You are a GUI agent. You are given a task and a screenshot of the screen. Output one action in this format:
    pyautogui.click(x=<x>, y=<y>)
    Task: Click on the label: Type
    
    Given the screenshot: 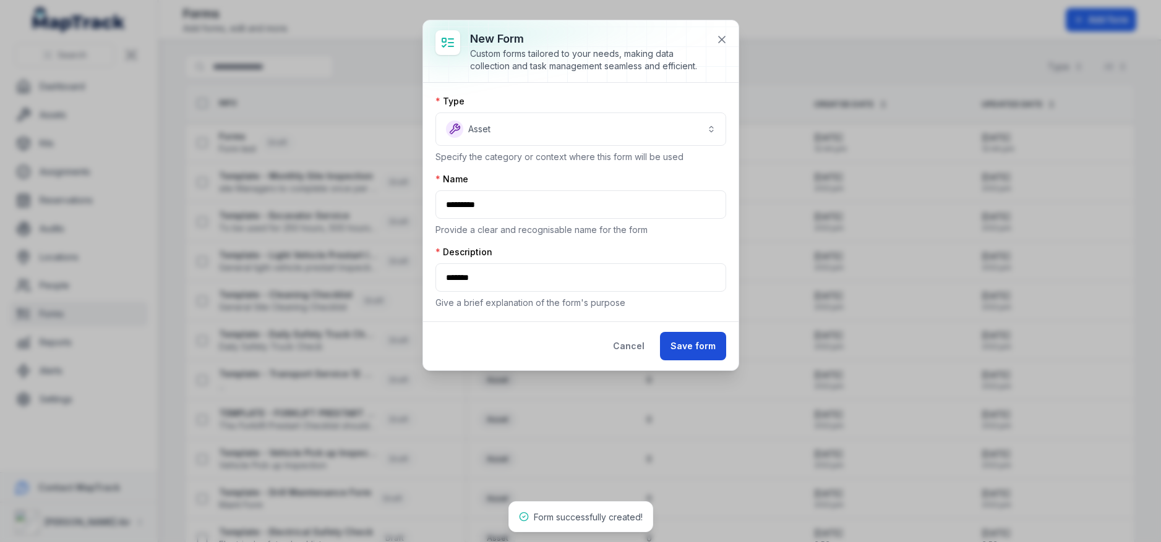 What is the action you would take?
    pyautogui.click(x=449, y=101)
    